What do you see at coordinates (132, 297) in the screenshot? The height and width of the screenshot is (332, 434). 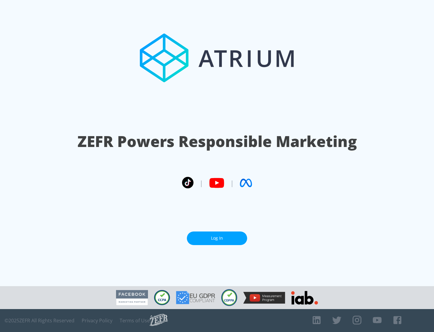 I see `img: Facebook Marketing Partner` at bounding box center [132, 297].